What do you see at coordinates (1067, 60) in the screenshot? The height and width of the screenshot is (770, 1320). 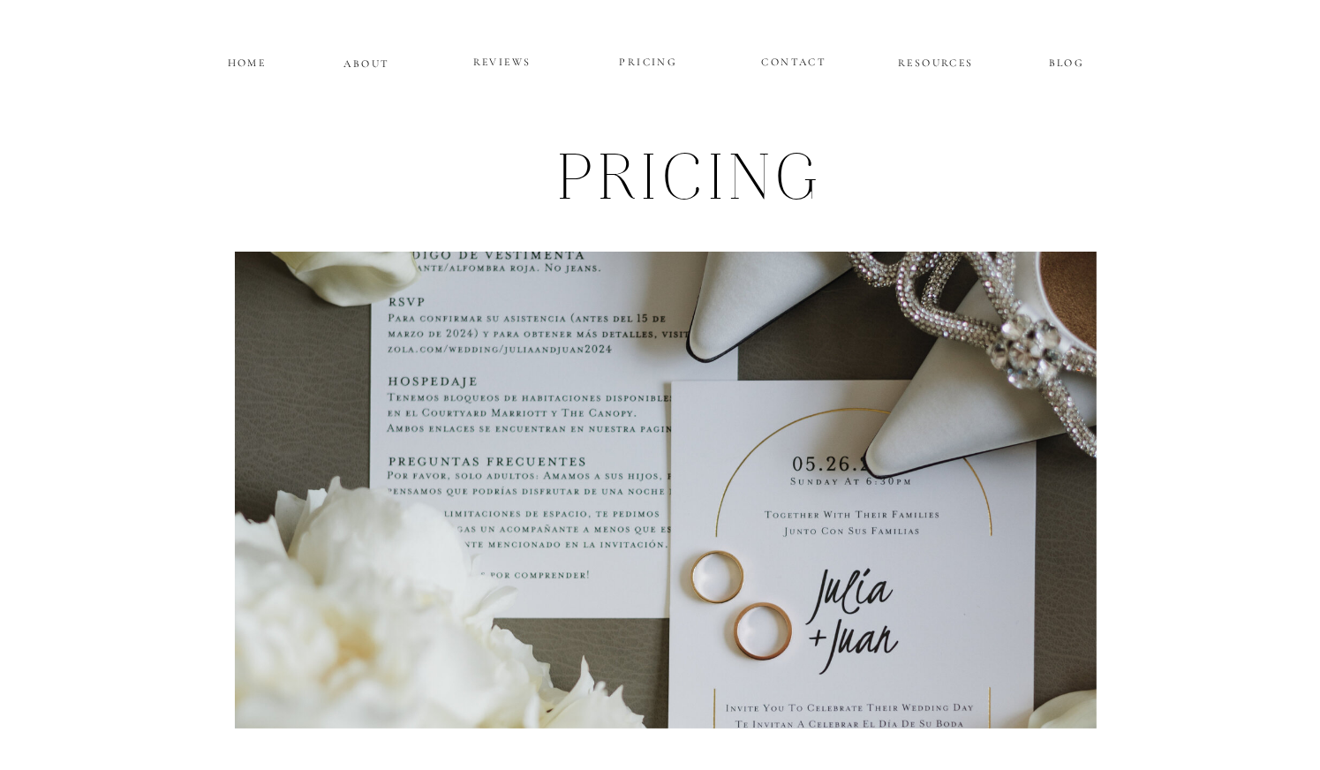 I see `p: BLOG` at bounding box center [1067, 60].